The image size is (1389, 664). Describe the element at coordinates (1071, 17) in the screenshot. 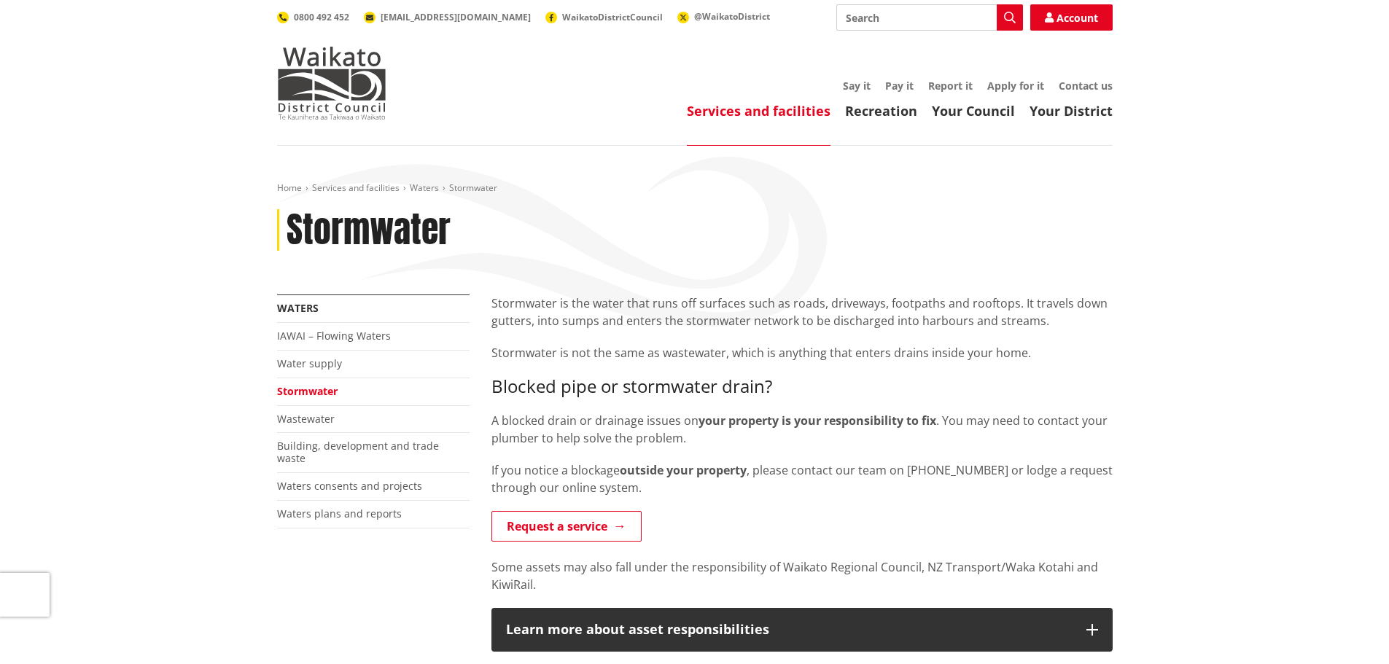

I see `a: Account` at that location.